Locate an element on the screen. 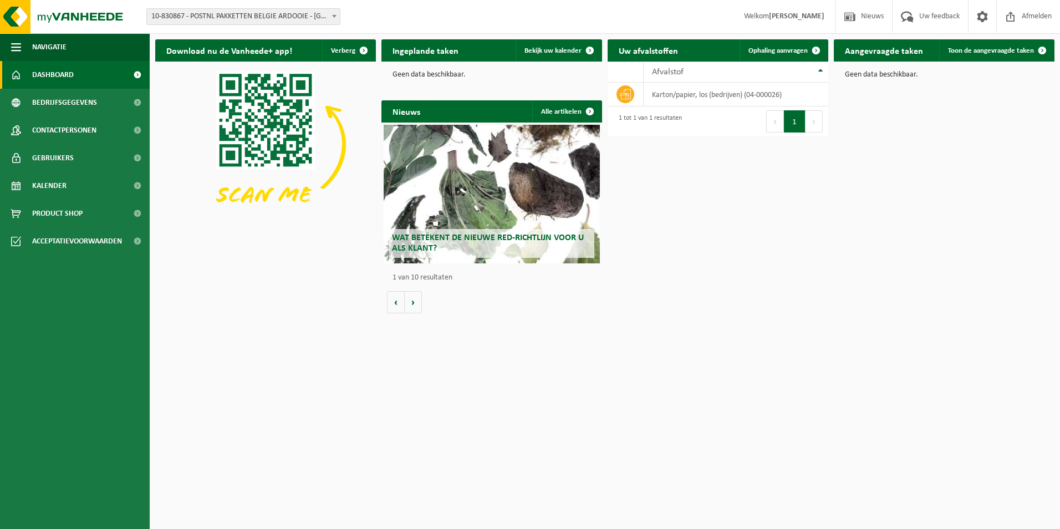 The image size is (1060, 529). span: Bedrijfsgegevens is located at coordinates (64, 103).